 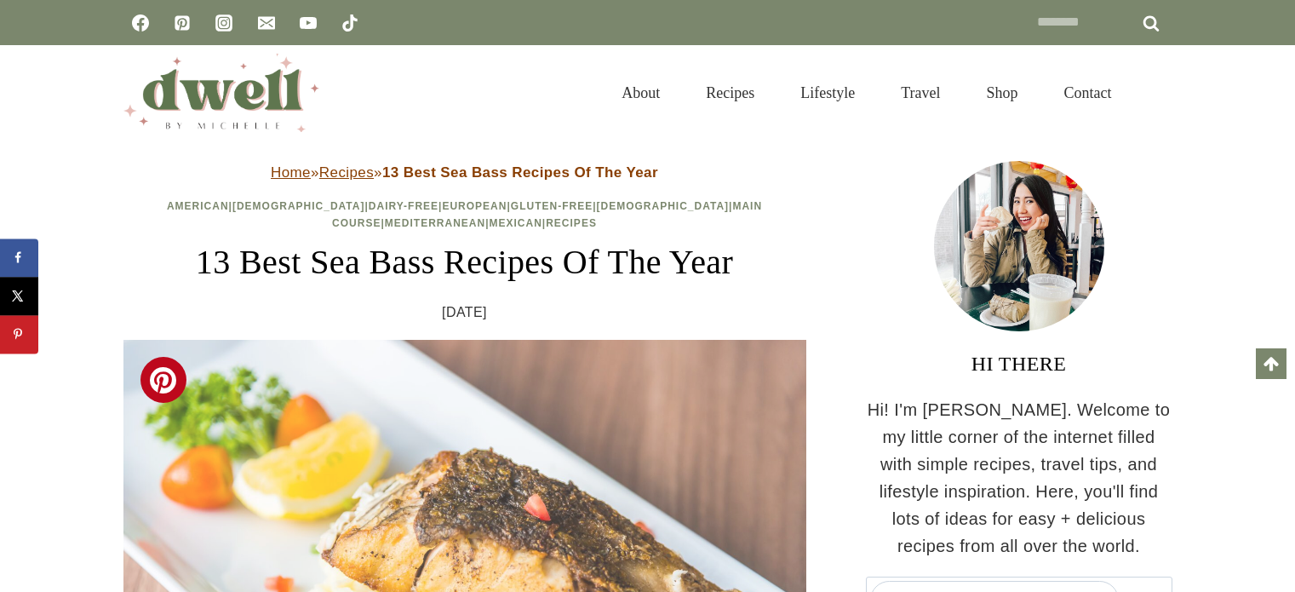 What do you see at coordinates (828, 93) in the screenshot?
I see `a: Lifestyle` at bounding box center [828, 93].